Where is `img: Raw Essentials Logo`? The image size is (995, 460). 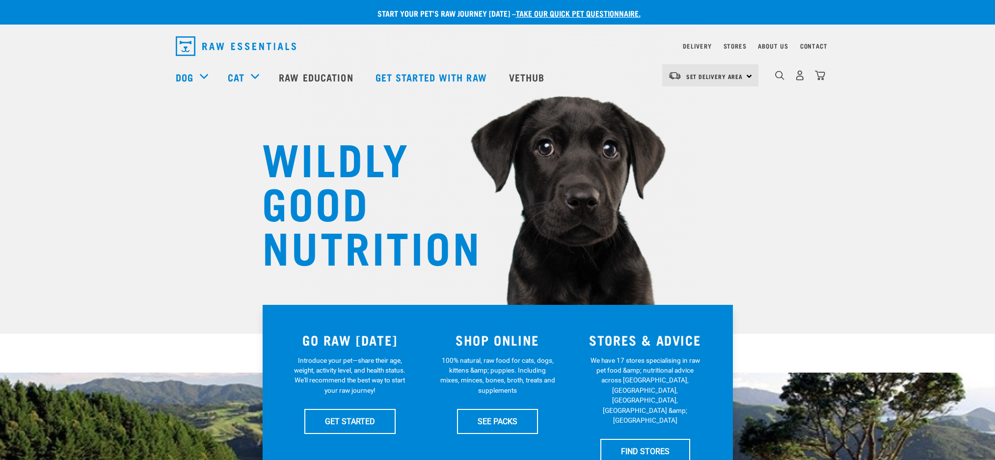 img: Raw Essentials Logo is located at coordinates (236, 46).